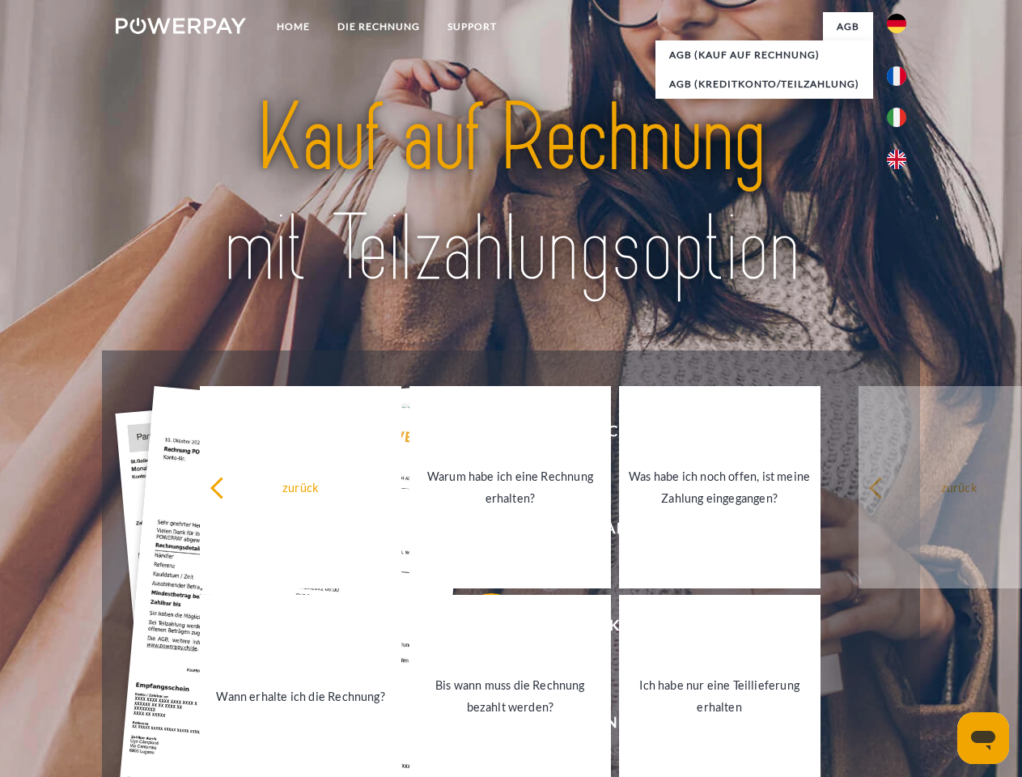 This screenshot has width=1022, height=777. Describe the element at coordinates (897, 76) in the screenshot. I see `img: fr` at that location.